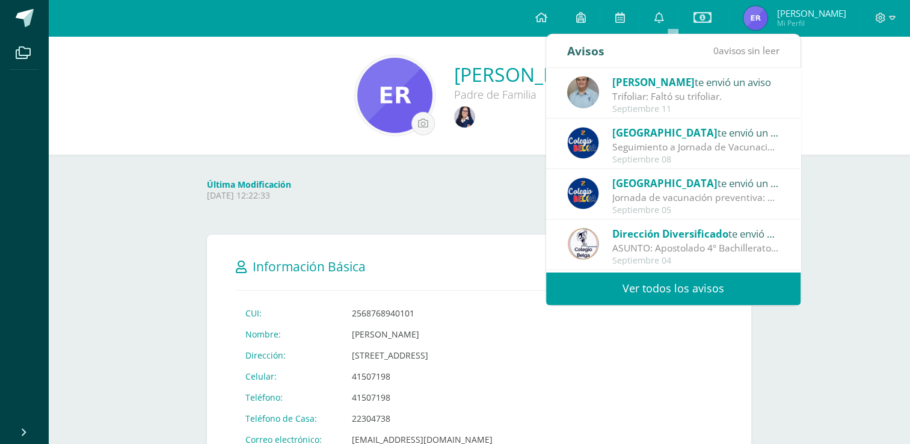 The image size is (910, 444). Describe the element at coordinates (464, 117) in the screenshot. I see `img: f5e89e061c82afa013d566a04ed0ef15.png` at that location.